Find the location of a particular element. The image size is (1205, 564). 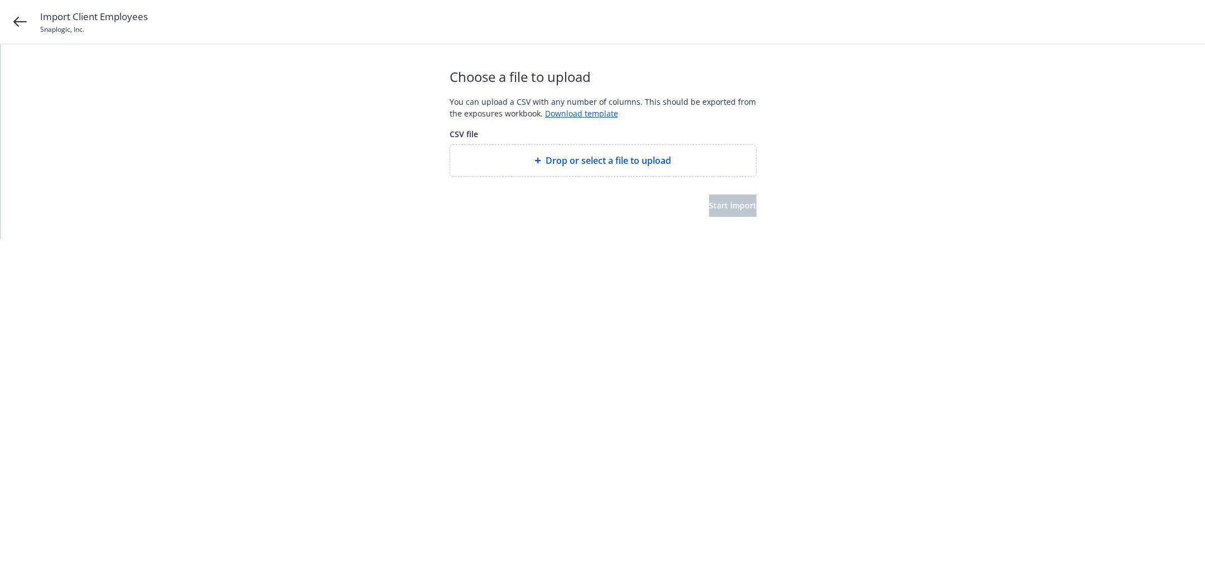

span: CSV file is located at coordinates (603, 134).